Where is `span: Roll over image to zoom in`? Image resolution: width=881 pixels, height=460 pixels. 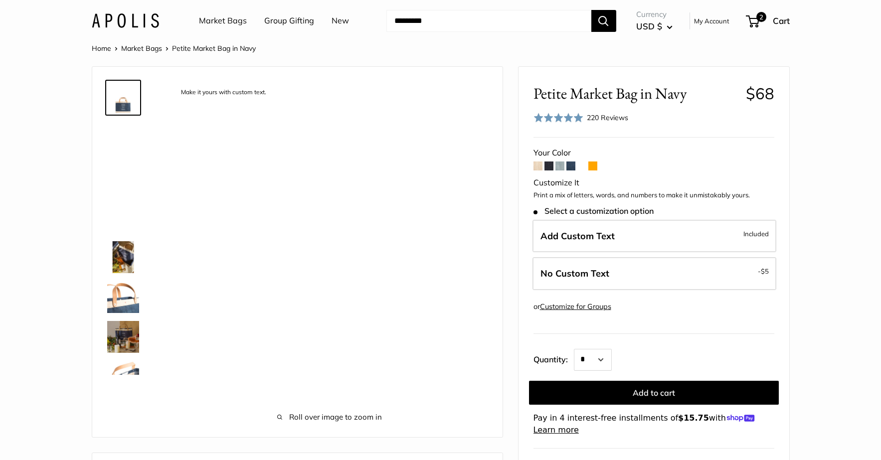 span: Roll over image to zoom in is located at coordinates (329, 417).